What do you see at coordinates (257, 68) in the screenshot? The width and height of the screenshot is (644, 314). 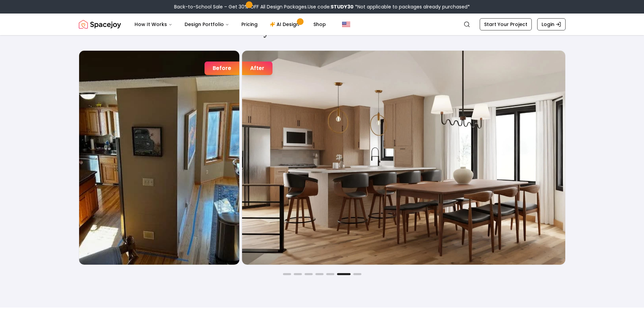 I see `div: After` at bounding box center [257, 68].